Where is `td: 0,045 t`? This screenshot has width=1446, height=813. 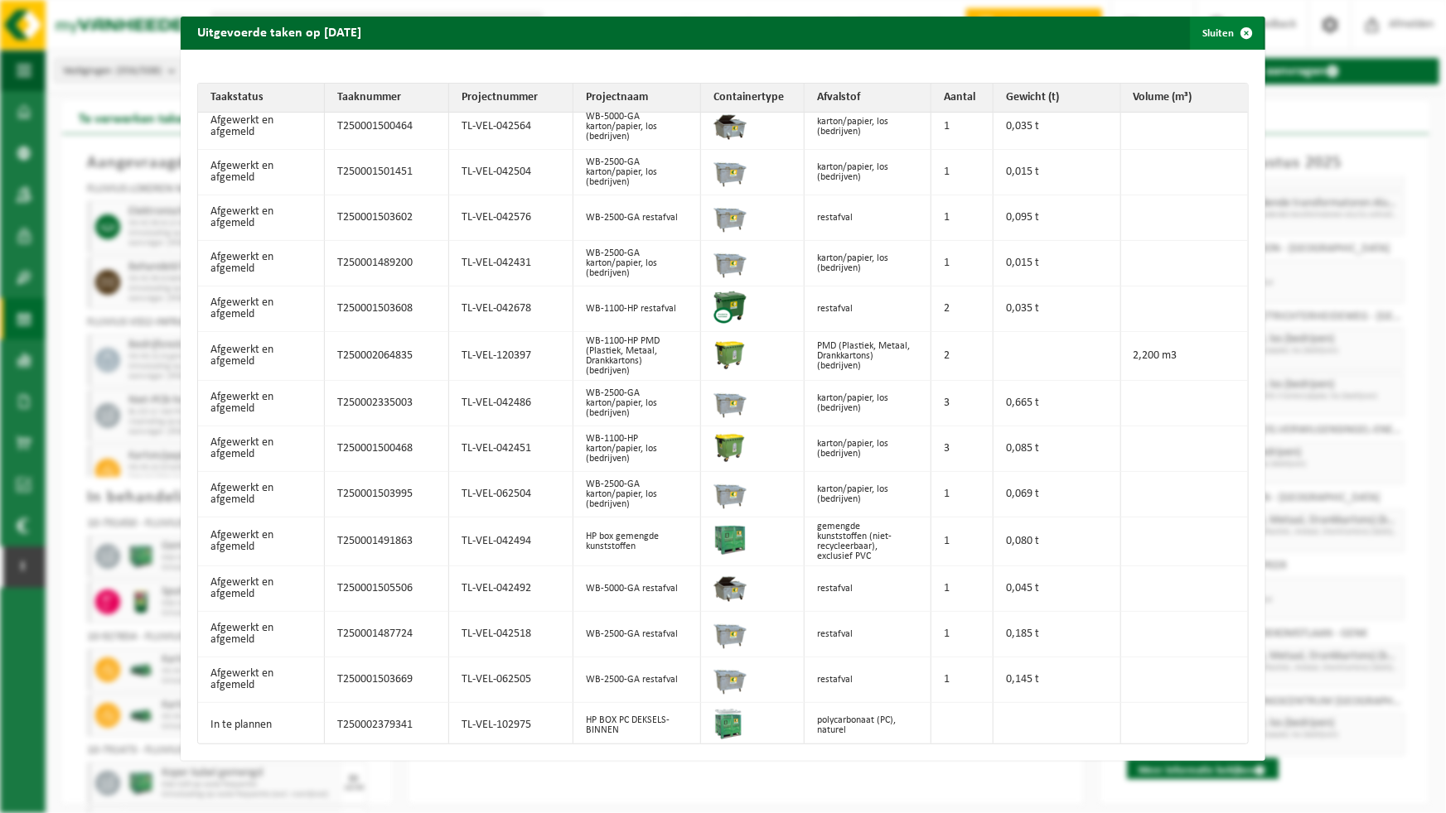 td: 0,045 t is located at coordinates (1056, 589).